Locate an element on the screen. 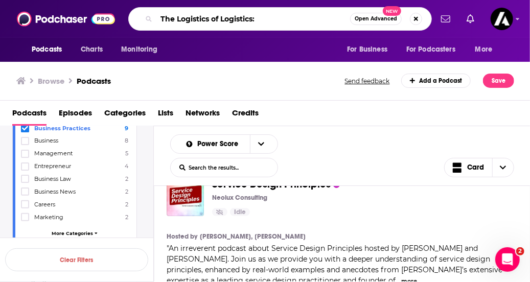  h3: Browse is located at coordinates (51, 81).